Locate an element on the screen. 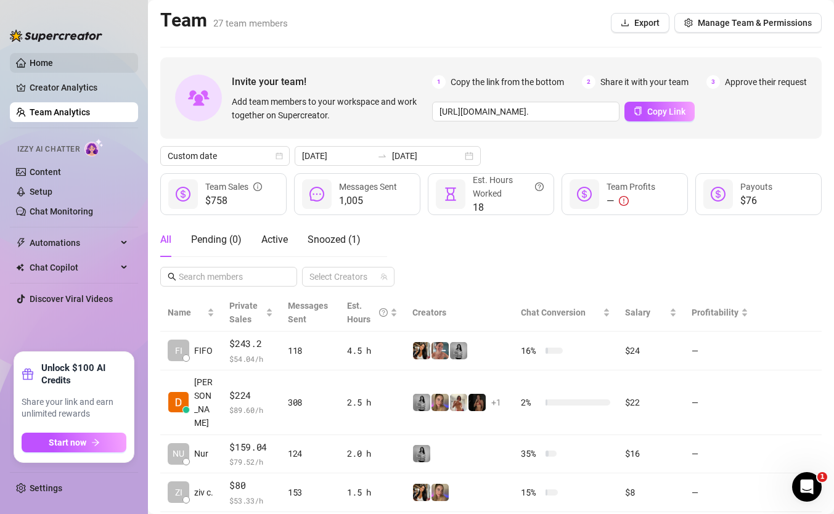 This screenshot has width=834, height=514. img: logo-BBDzfeDw.svg is located at coordinates (56, 36).